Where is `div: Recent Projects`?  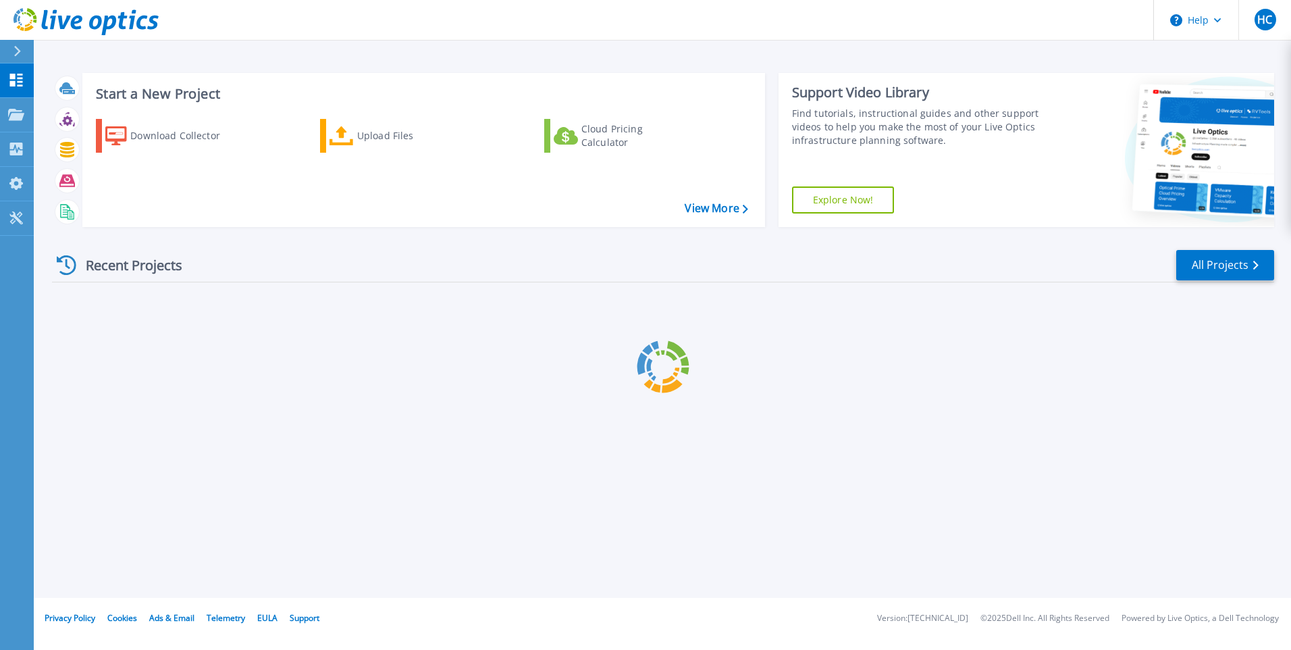 div: Recent Projects is located at coordinates (126, 265).